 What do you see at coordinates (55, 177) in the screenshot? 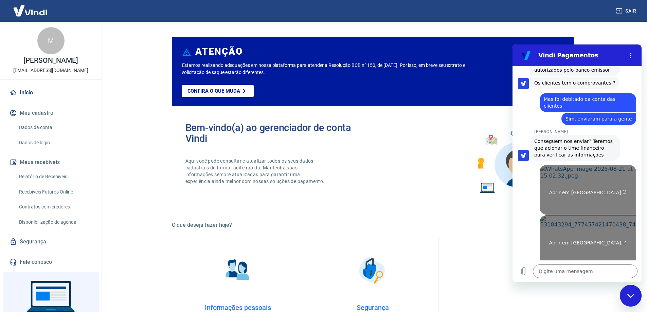
I see `a: Relatório de Recebíveis` at bounding box center [55, 177].